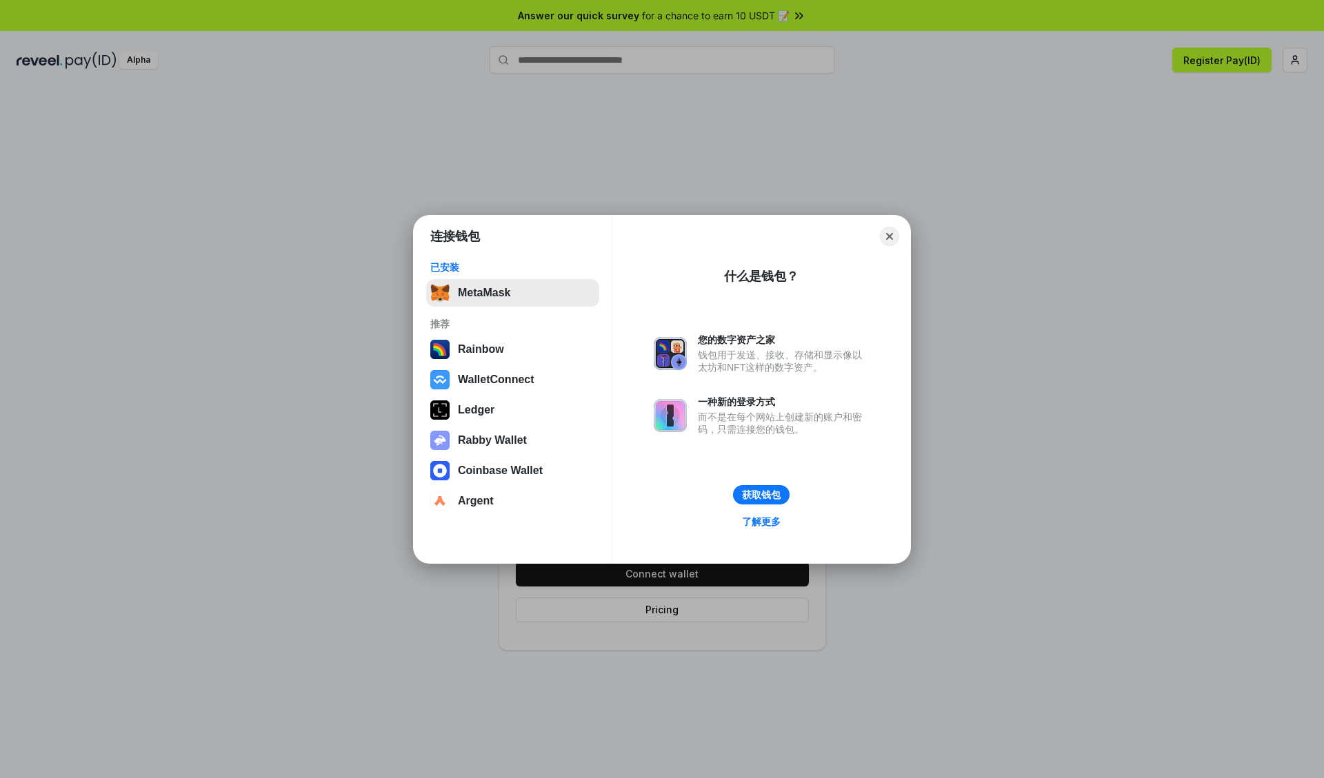  What do you see at coordinates (484, 293) in the screenshot?
I see `div: MetaMask` at bounding box center [484, 293].